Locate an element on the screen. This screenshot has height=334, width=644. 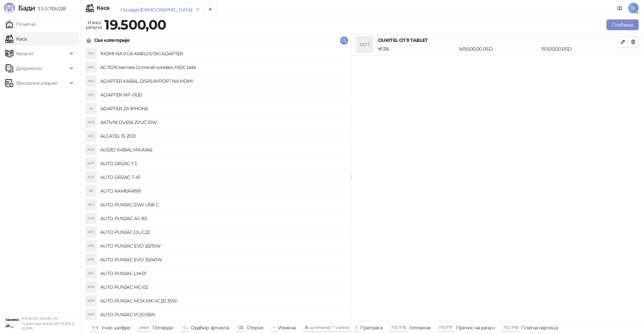
h4: OUKITEL OT11 TABLET is located at coordinates (498, 40).